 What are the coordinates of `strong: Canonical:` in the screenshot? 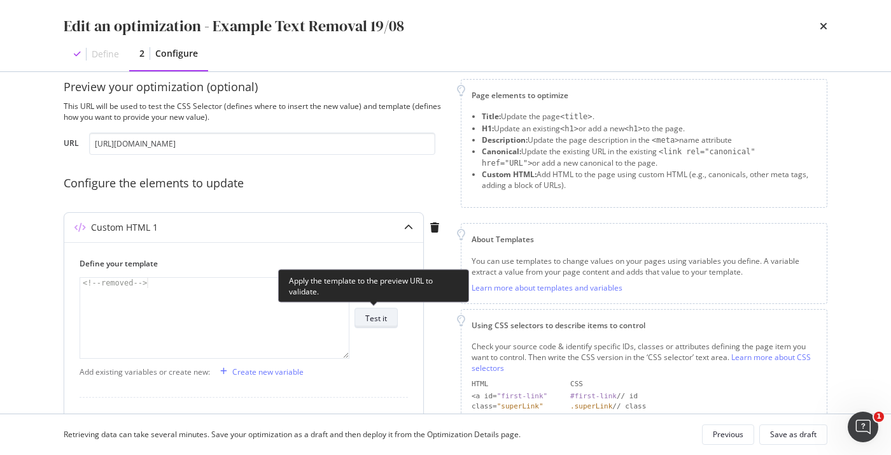 It's located at (502, 151).